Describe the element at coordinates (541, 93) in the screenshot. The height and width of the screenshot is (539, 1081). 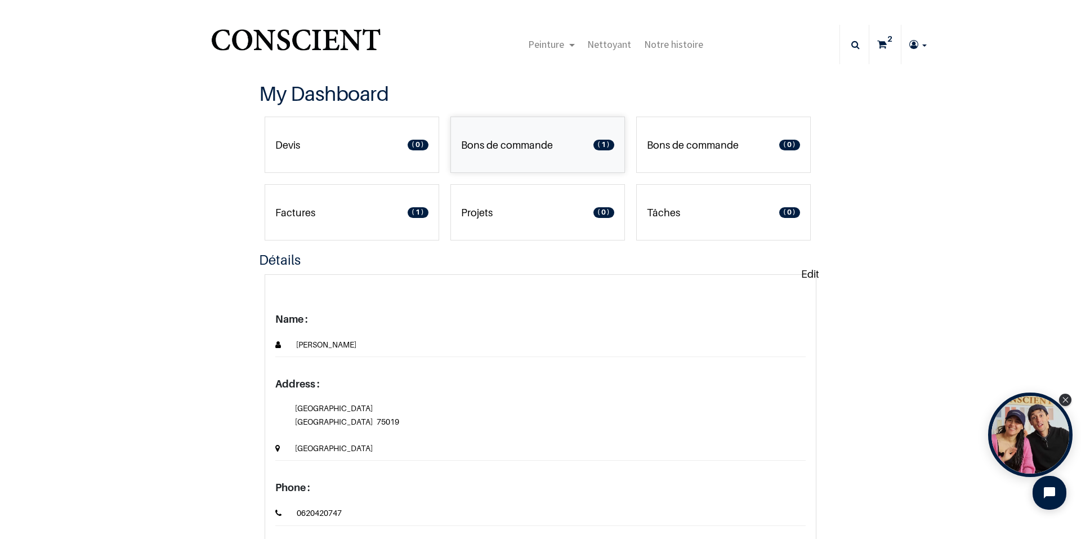
I see `h3: My Dashboard` at that location.